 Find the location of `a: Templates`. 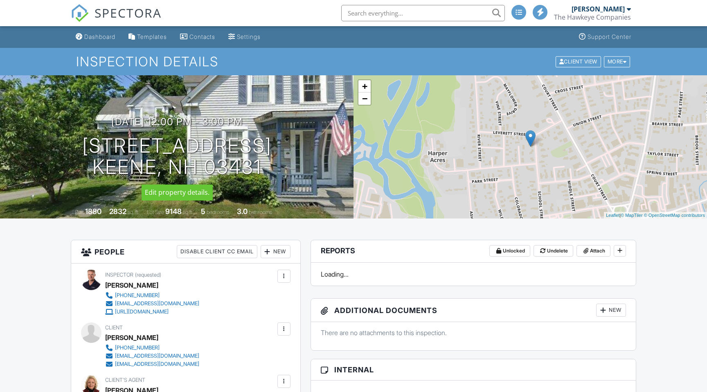

a: Templates is located at coordinates (148, 37).